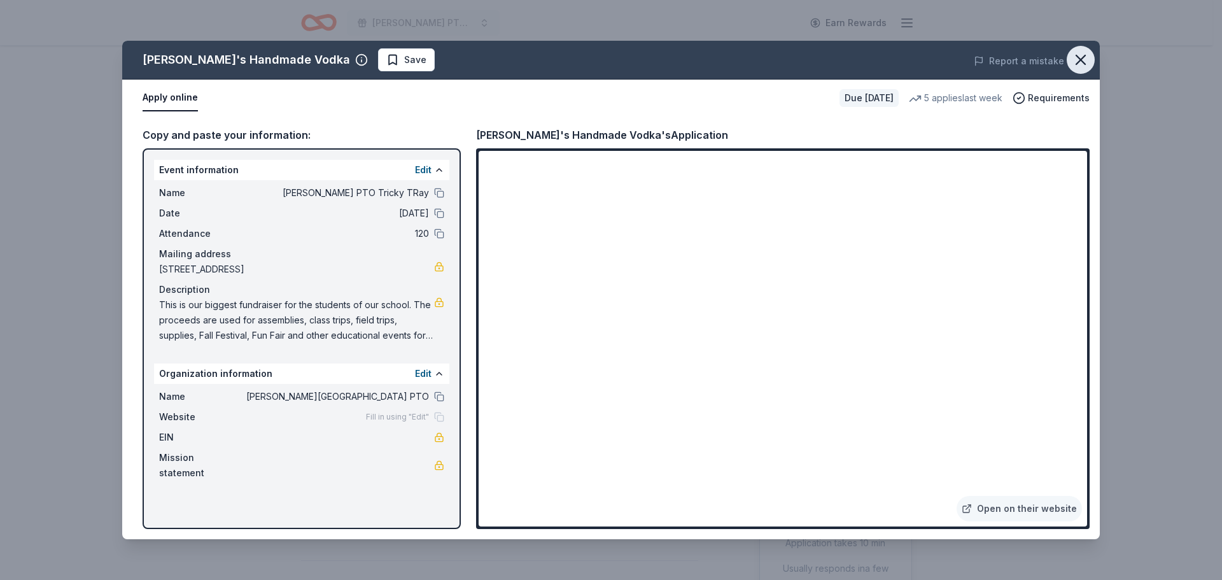 This screenshot has width=1222, height=580. I want to click on div: 5 applies last week, so click(956, 98).